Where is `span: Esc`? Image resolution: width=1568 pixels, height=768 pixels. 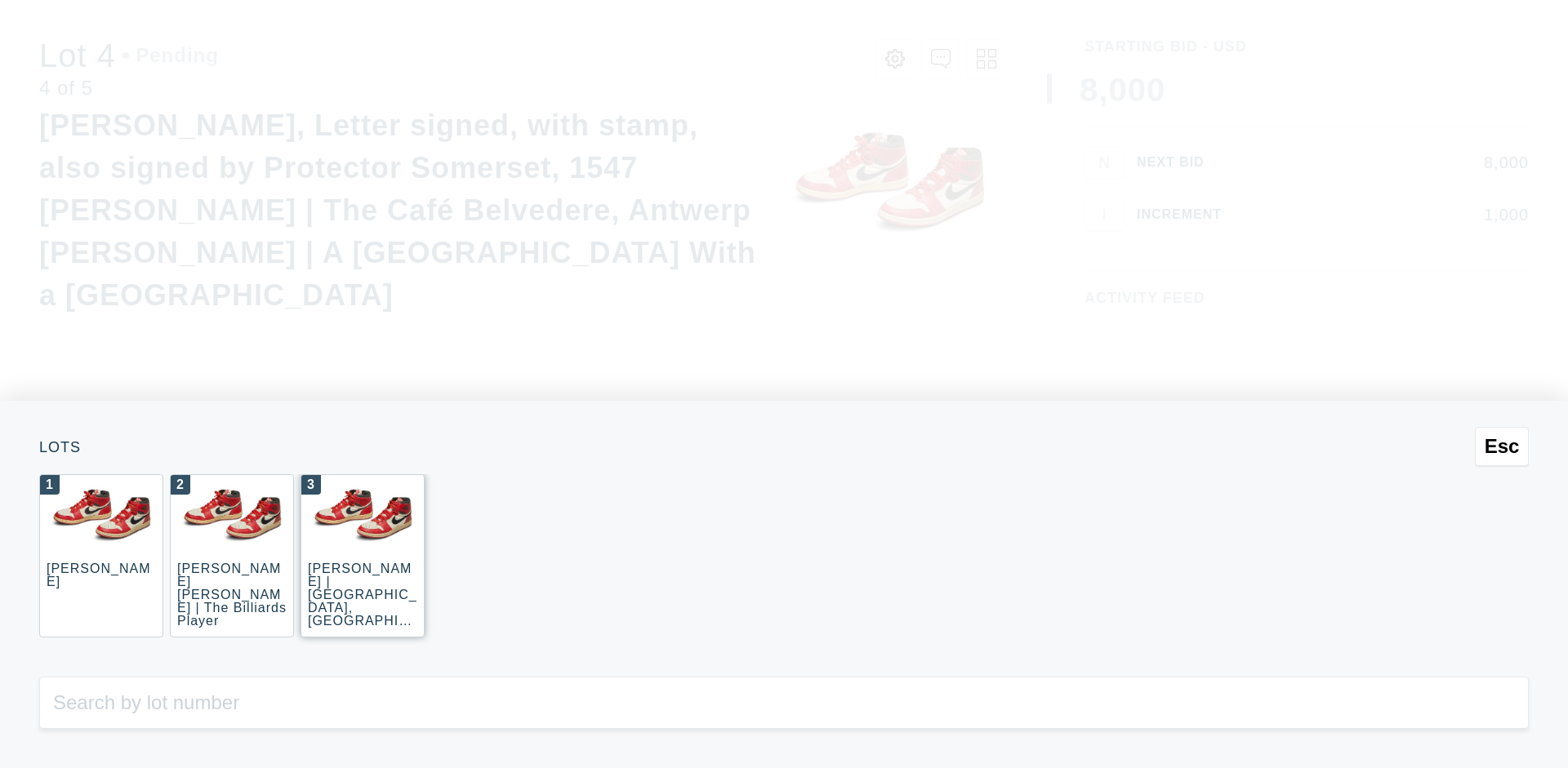 span: Esc is located at coordinates (1502, 447).